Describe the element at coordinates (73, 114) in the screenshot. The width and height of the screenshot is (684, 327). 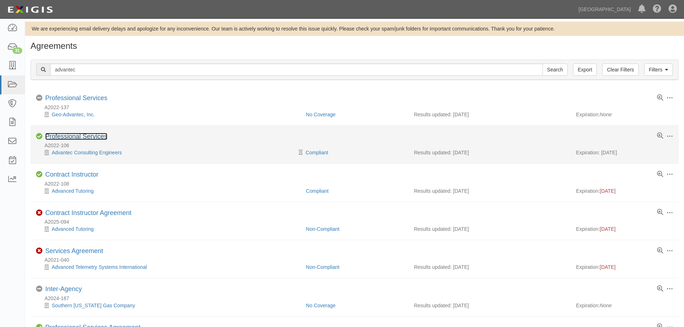
I see `a: Geo-Advantec, Inc.` at that location.